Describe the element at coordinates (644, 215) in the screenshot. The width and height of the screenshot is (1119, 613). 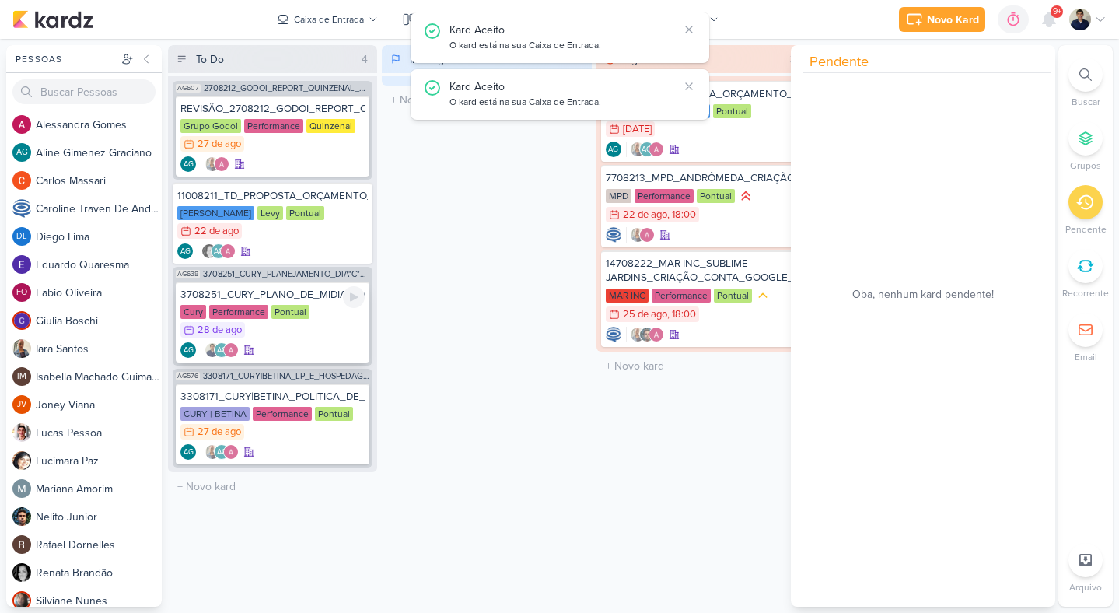
I see `div: 22 de ago` at that location.